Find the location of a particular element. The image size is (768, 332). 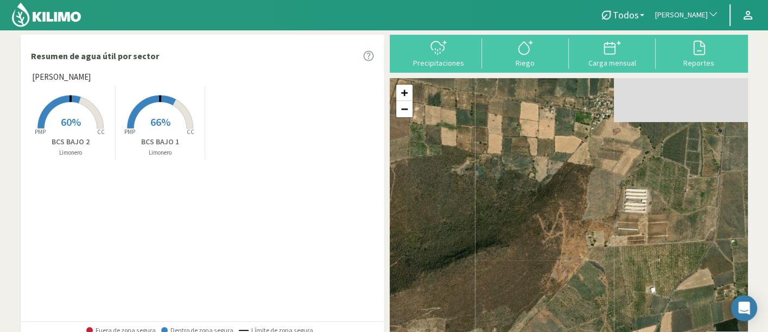

p: BCS BAJO 2 is located at coordinates (71, 142).